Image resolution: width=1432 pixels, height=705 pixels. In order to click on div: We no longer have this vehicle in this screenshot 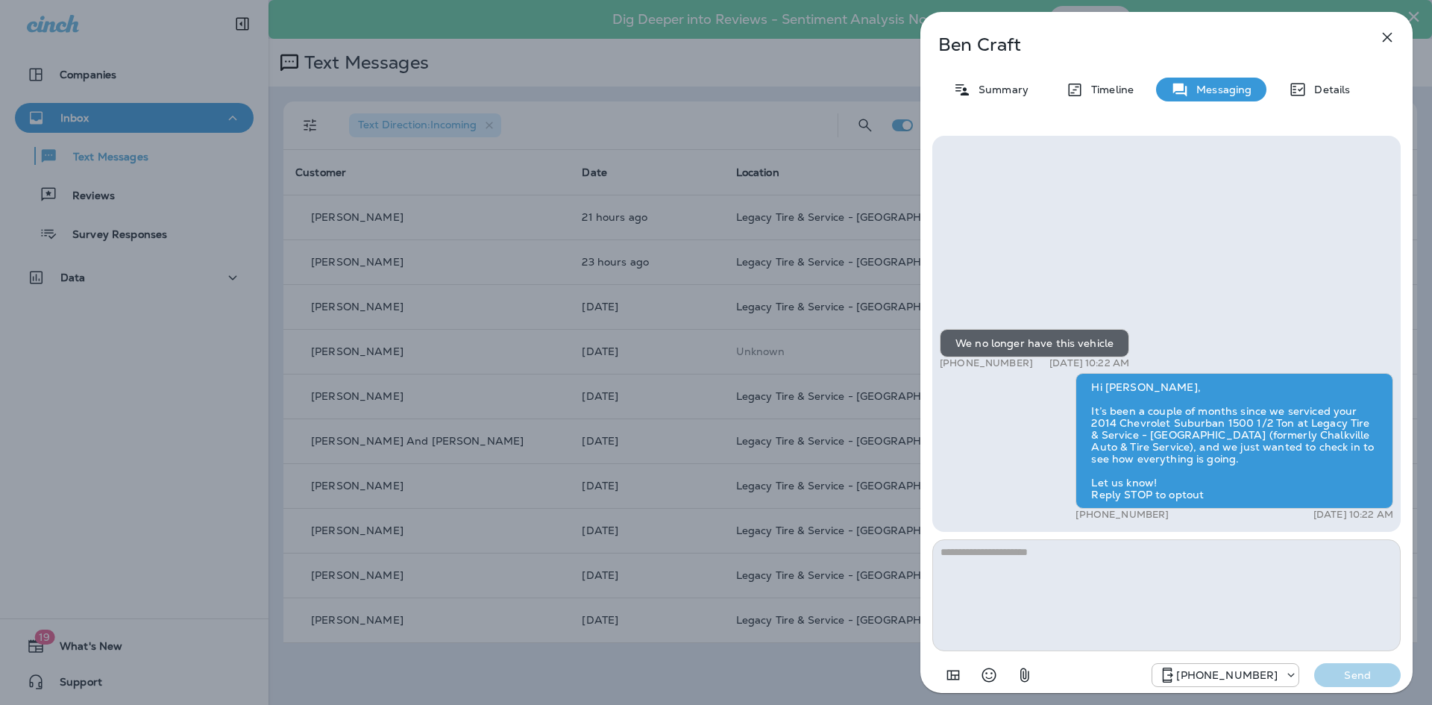, I will do `click(1035, 343)`.